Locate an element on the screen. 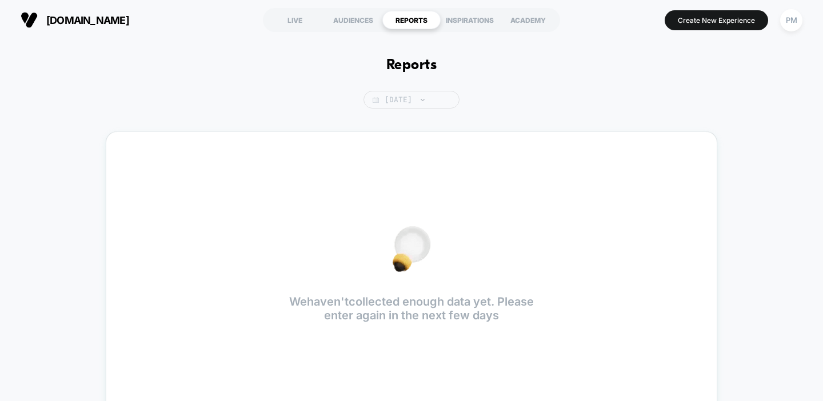 Image resolution: width=823 pixels, height=401 pixels. button: PM is located at coordinates (791, 20).